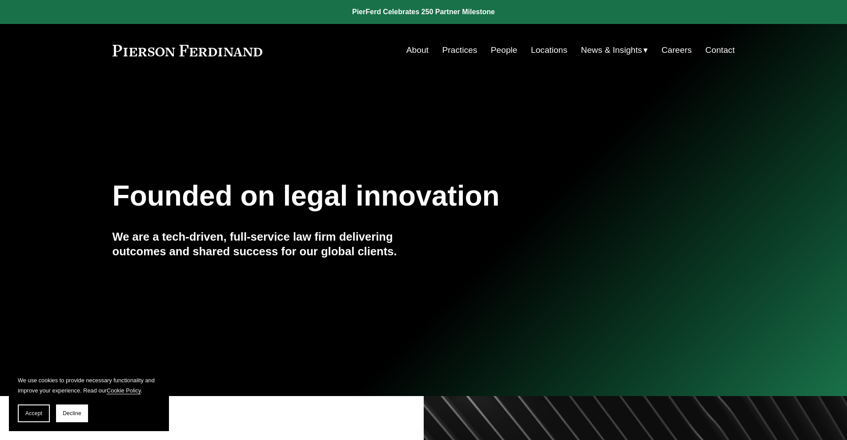  I want to click on a: folder dropdown, so click(614, 50).